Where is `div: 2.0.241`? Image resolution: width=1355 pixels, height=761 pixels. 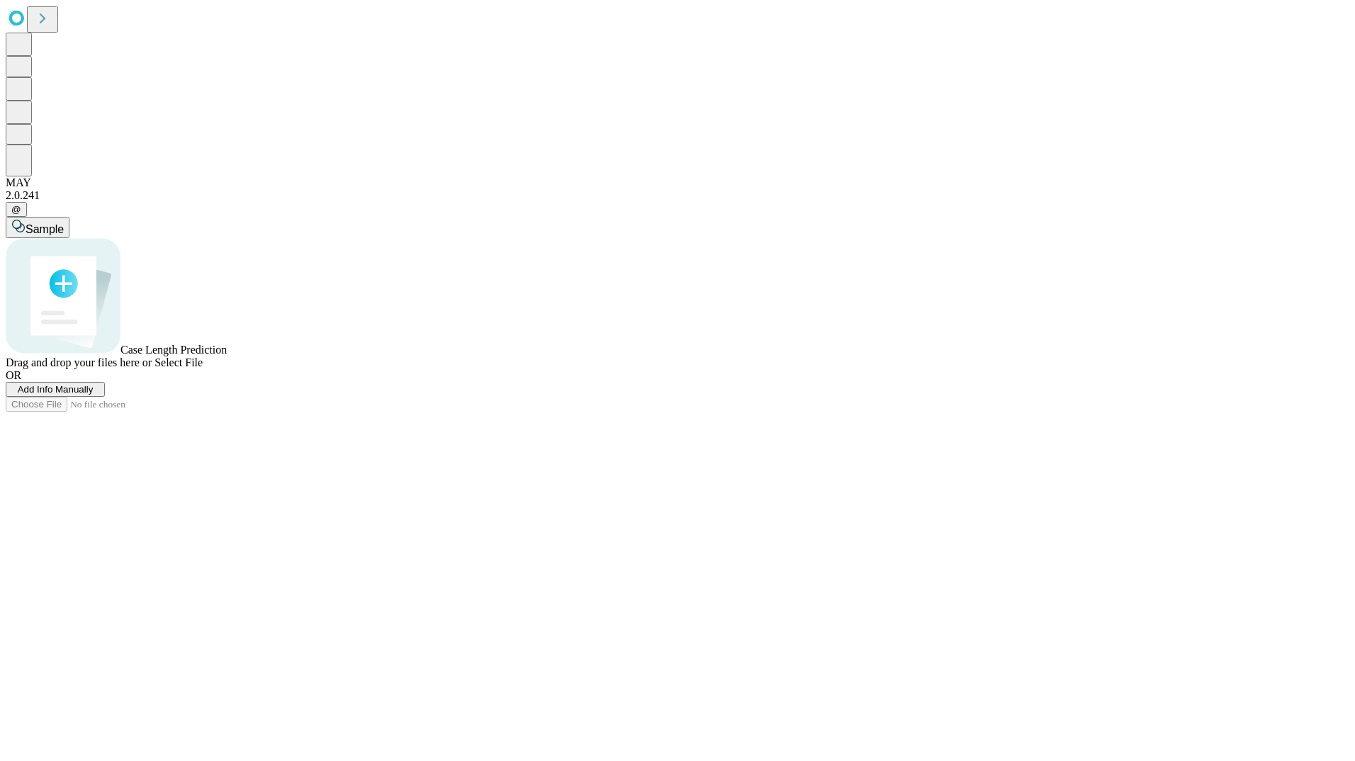
div: 2.0.241 is located at coordinates (677, 196).